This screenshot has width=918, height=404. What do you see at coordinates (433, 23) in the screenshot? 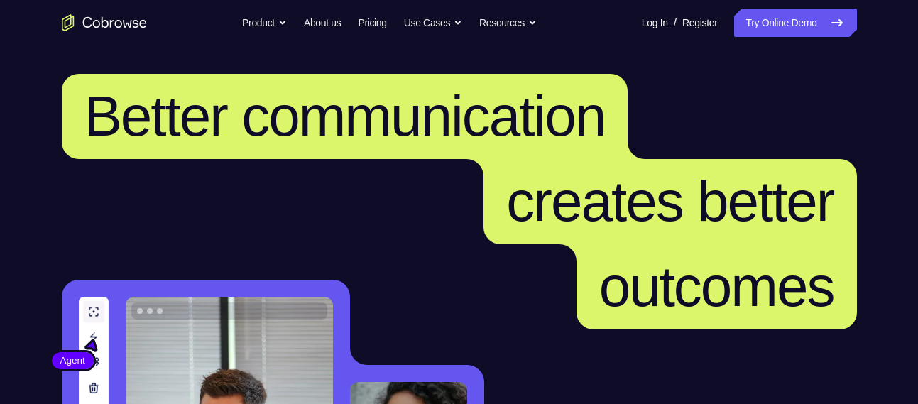
I see `button: Use Cases` at bounding box center [433, 23].